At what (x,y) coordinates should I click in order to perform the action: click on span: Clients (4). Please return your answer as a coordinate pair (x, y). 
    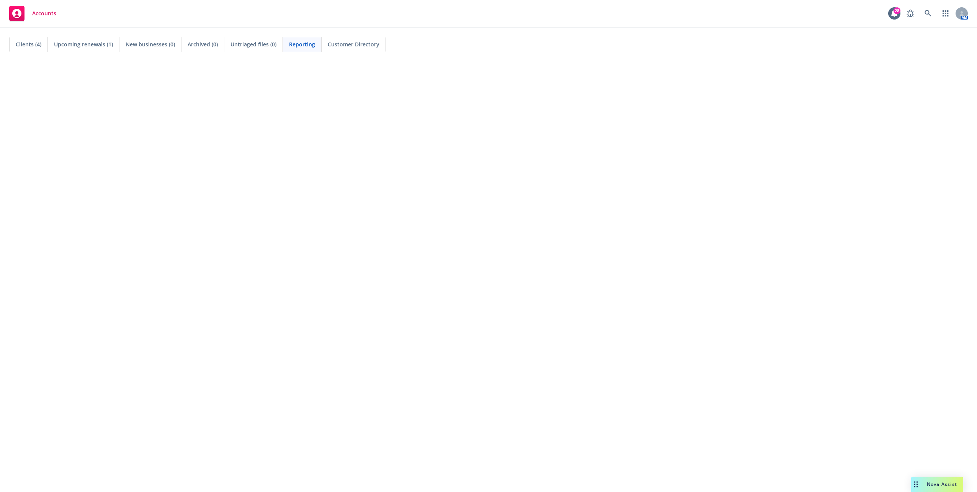
    Looking at the image, I should click on (28, 44).